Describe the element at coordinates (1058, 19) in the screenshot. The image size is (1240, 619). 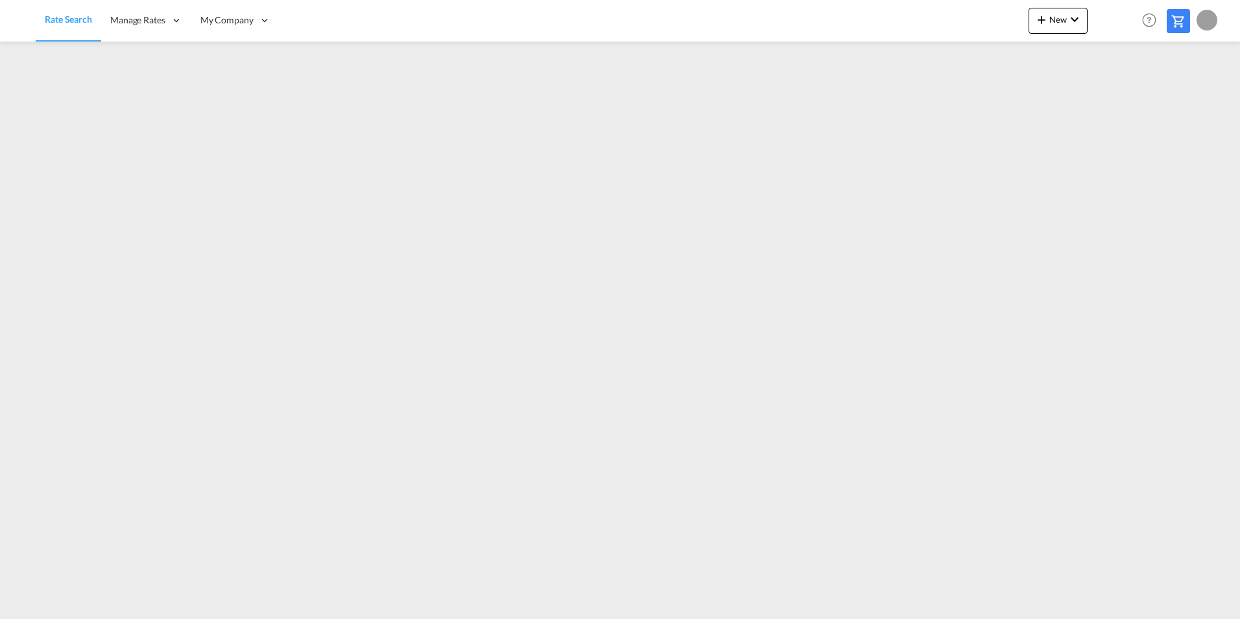
I see `span: New` at that location.